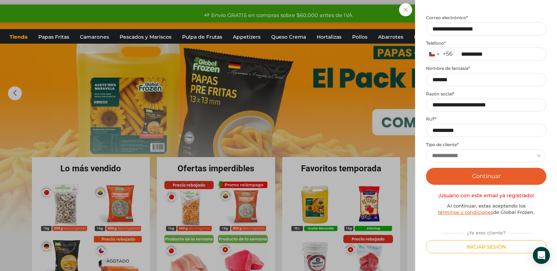 This screenshot has height=271, width=557. Describe the element at coordinates (486, 247) in the screenshot. I see `button: Iniciar sesión` at that location.